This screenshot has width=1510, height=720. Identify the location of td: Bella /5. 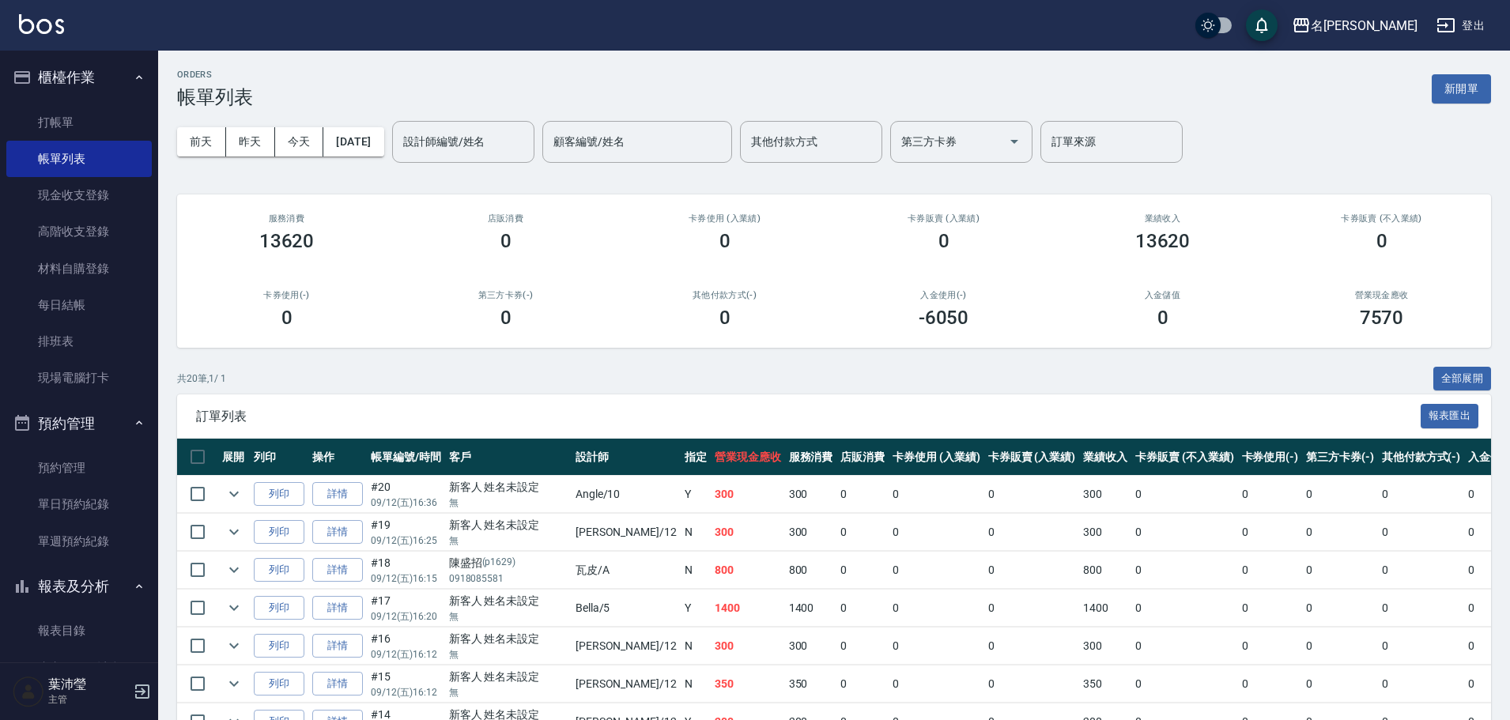
(626, 608).